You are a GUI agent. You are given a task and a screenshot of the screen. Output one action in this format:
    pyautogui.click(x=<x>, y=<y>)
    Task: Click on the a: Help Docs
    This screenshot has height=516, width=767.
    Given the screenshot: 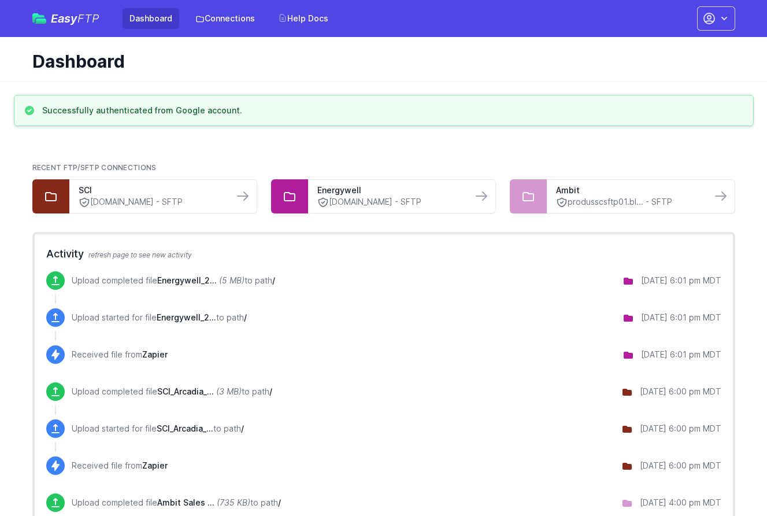 What is the action you would take?
    pyautogui.click(x=303, y=19)
    